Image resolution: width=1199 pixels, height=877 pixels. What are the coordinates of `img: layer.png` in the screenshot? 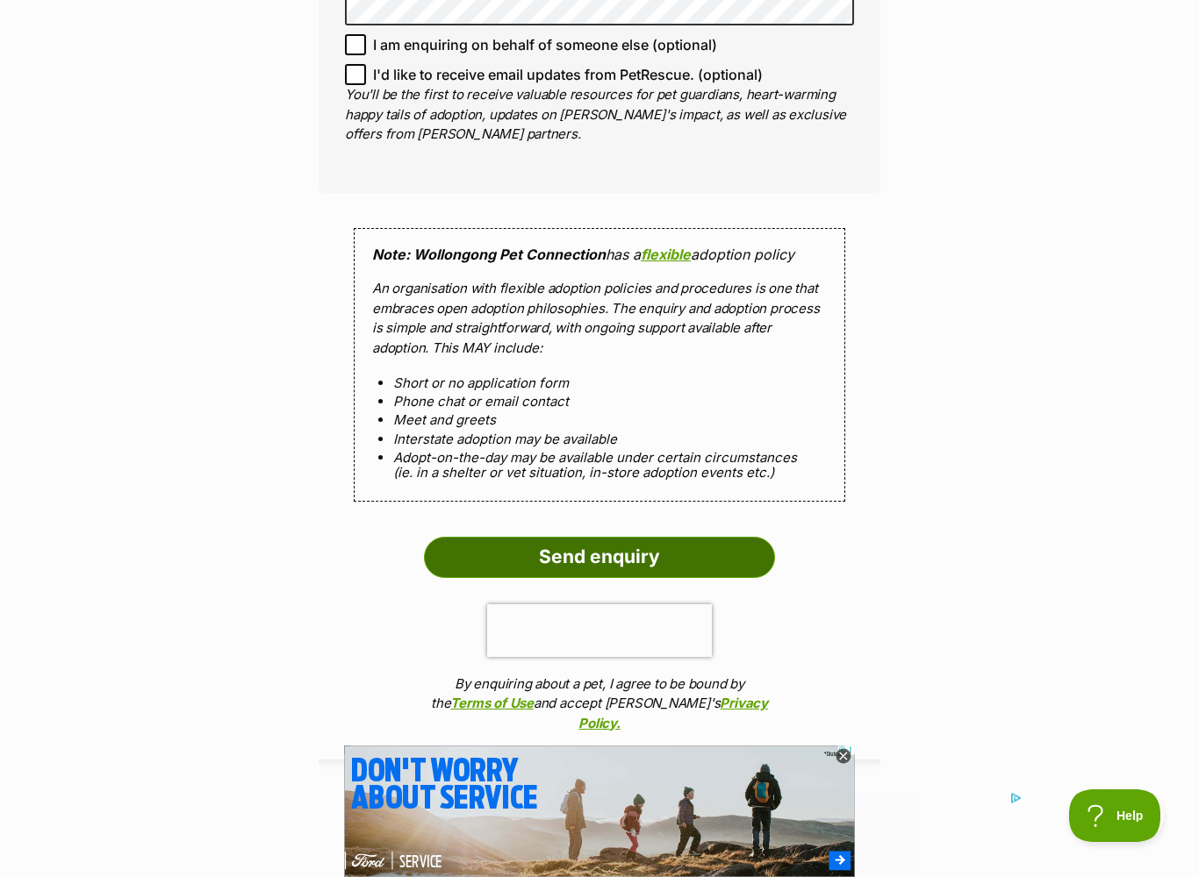 It's located at (818, 190).